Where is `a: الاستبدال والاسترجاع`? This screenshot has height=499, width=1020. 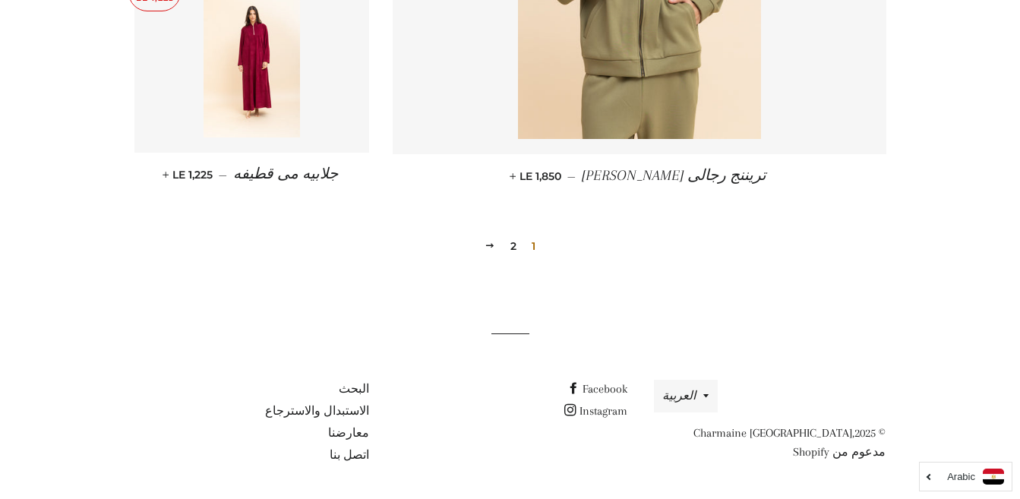
a: الاستبدال والاسترجاع is located at coordinates (317, 411).